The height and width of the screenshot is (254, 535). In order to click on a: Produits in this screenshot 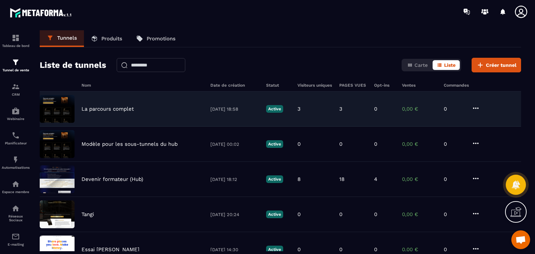, I will do `click(107, 39)`.